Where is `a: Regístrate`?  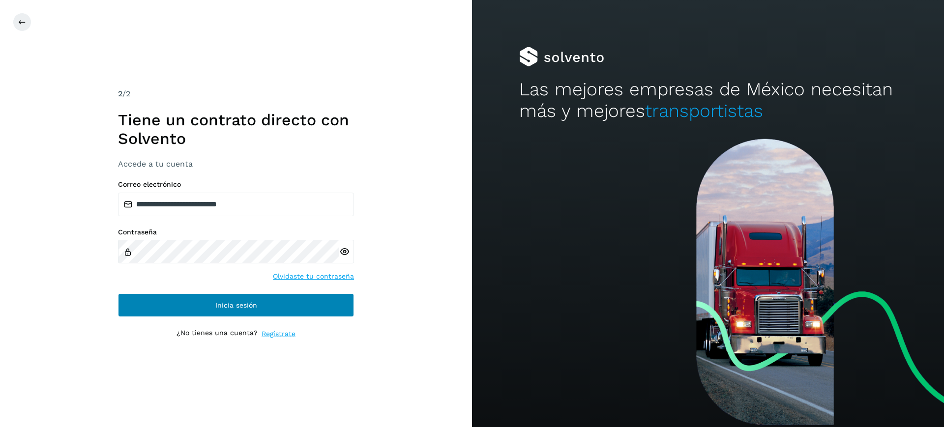
a: Regístrate is located at coordinates (278, 334).